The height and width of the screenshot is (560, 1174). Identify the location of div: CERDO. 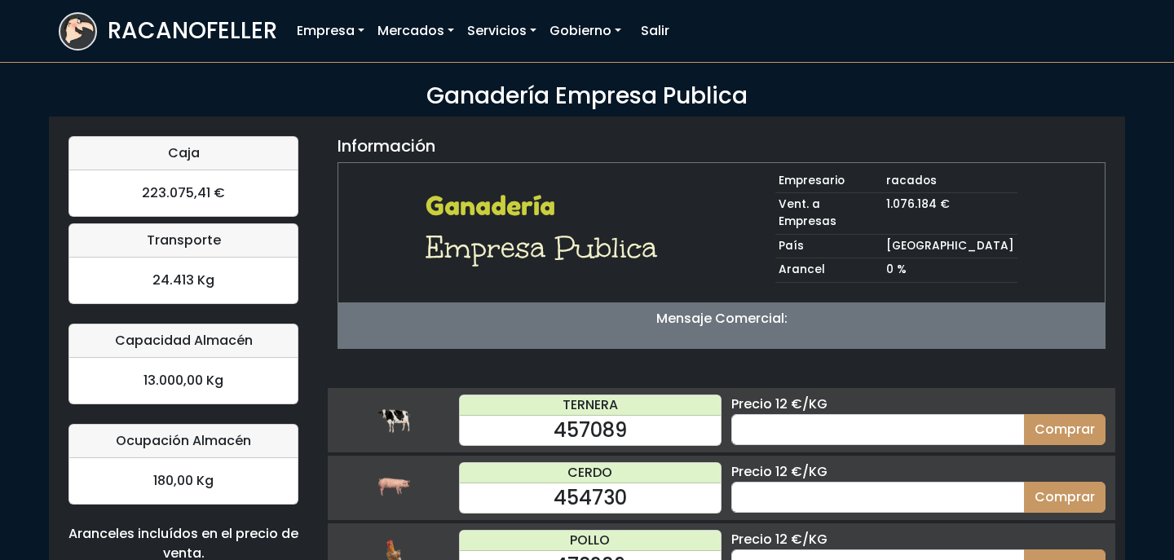
(590, 473).